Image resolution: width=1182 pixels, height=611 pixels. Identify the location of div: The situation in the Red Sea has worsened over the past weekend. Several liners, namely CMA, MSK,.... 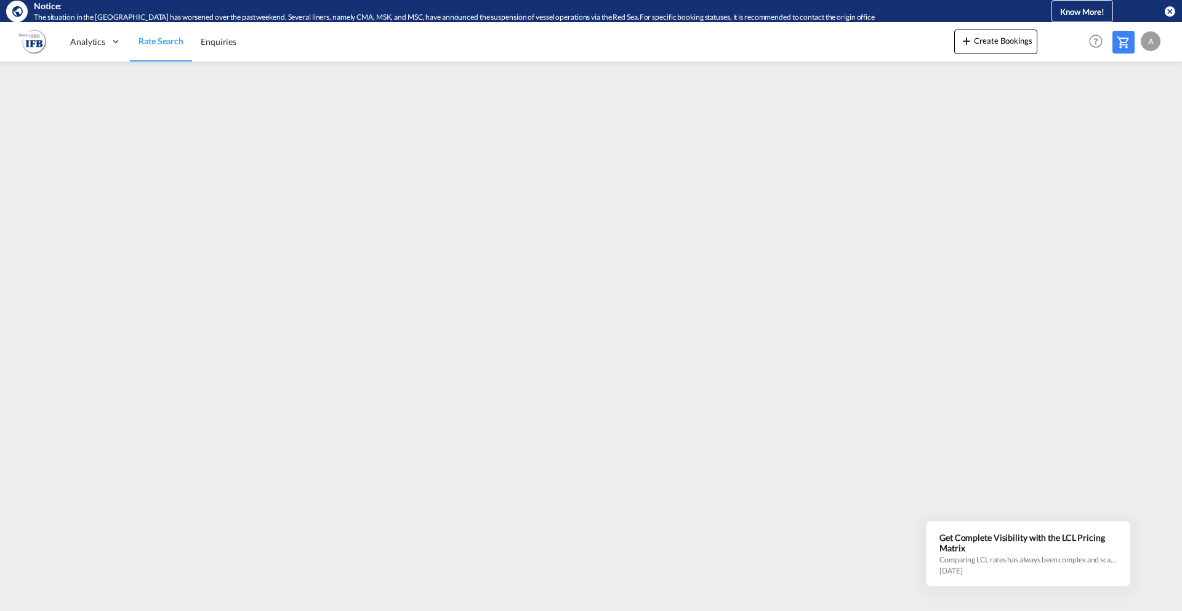
(517, 17).